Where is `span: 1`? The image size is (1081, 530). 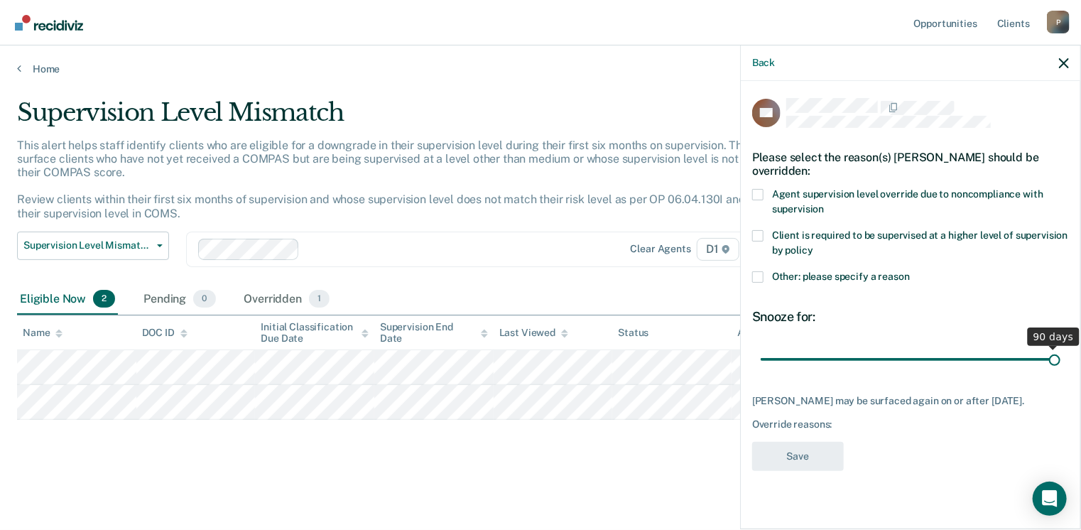
span: 1 is located at coordinates (319, 299).